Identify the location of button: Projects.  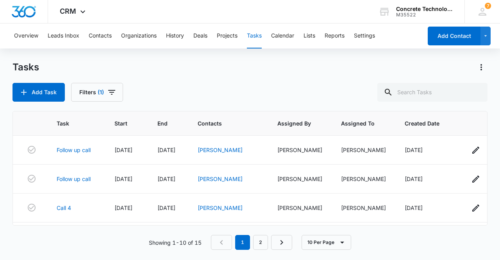
(227, 36).